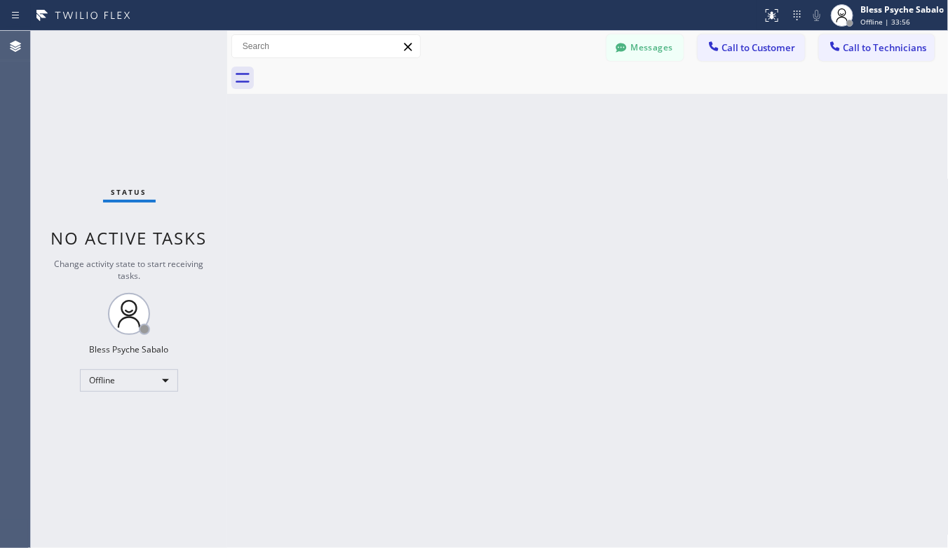 The width and height of the screenshot is (948, 548). Describe the element at coordinates (817, 15) in the screenshot. I see `button: Mute` at that location.